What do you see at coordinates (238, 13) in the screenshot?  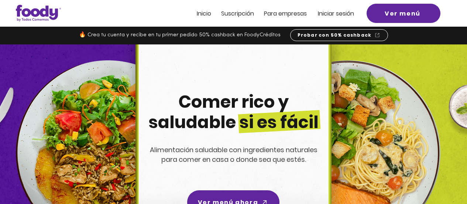 I see `a: Suscripción` at bounding box center [238, 13].